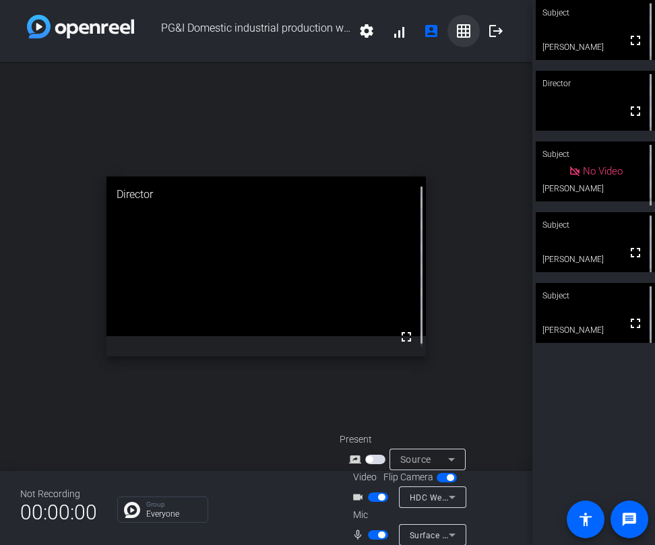 The width and height of the screenshot is (655, 545). I want to click on mat-icon: screen_share_outline, so click(357, 460).